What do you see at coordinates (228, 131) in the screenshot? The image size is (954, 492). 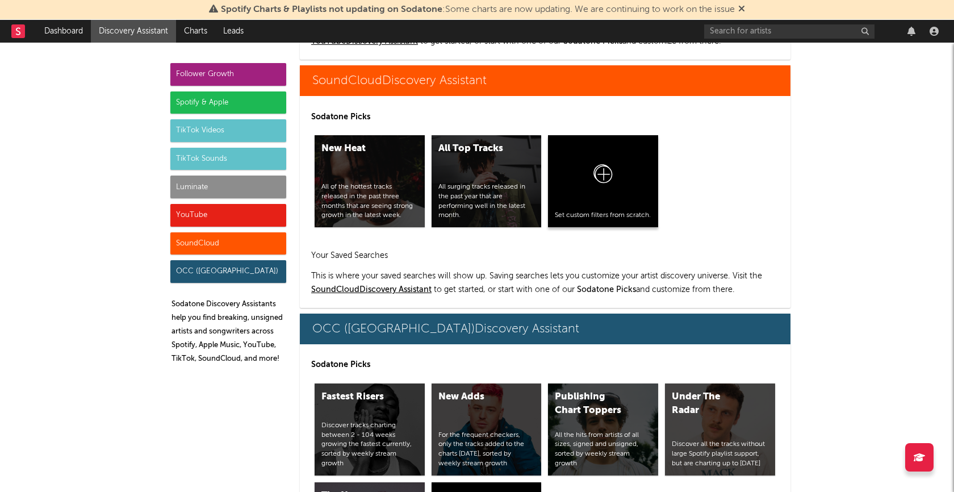 I see `div: TikTok Videos` at bounding box center [228, 131].